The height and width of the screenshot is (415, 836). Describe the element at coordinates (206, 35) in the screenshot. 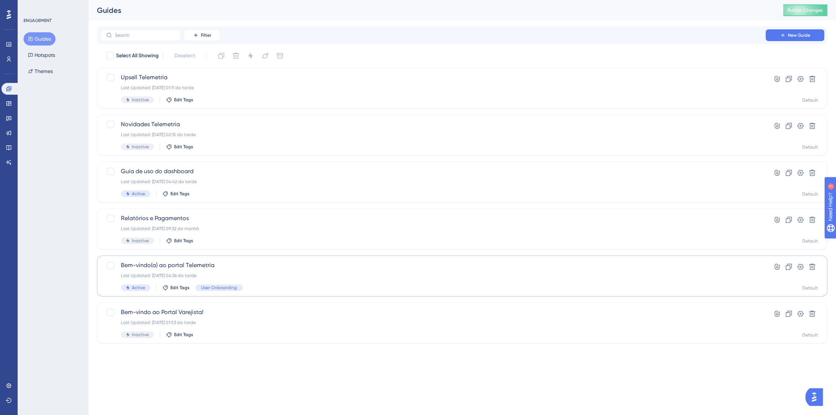

I see `span: Filter` at that location.